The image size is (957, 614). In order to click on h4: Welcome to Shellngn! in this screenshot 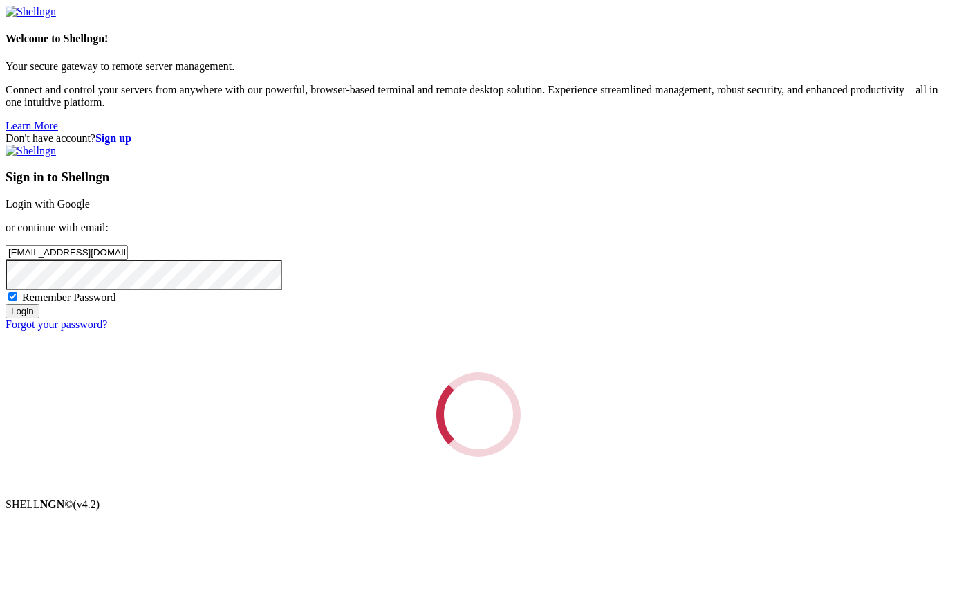, I will do `click(479, 39)`.